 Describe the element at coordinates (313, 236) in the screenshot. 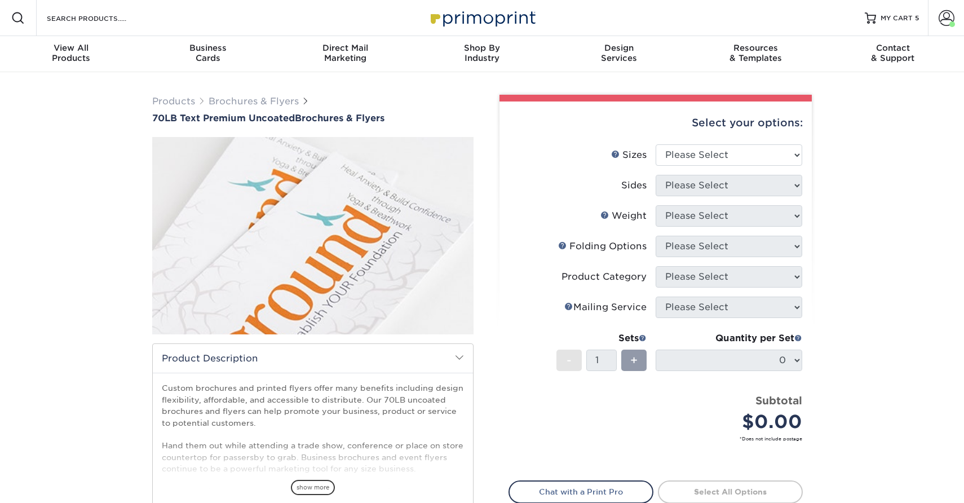

I see `img: 70LB Text<br/>Premium Uncoated 01` at that location.